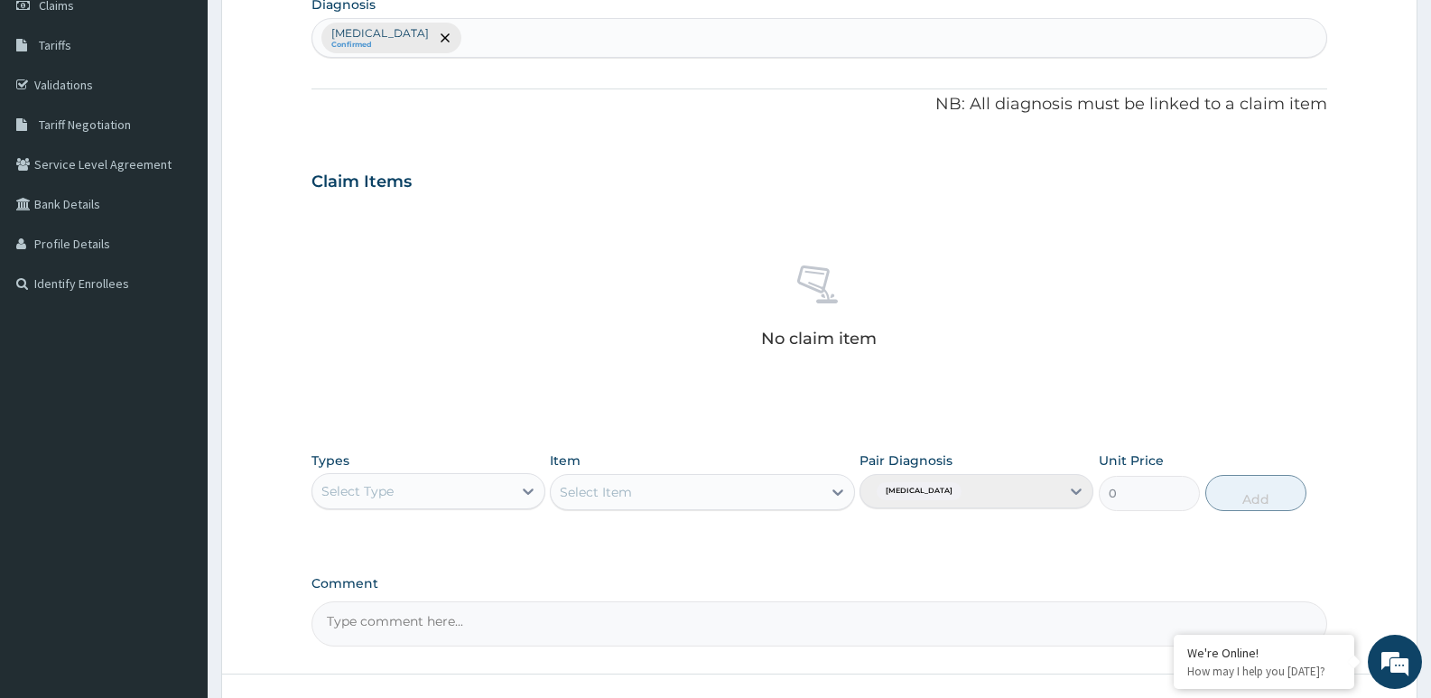 The width and height of the screenshot is (1431, 698). I want to click on textarea: Type your message and hit 'Enter', so click(176, 525).